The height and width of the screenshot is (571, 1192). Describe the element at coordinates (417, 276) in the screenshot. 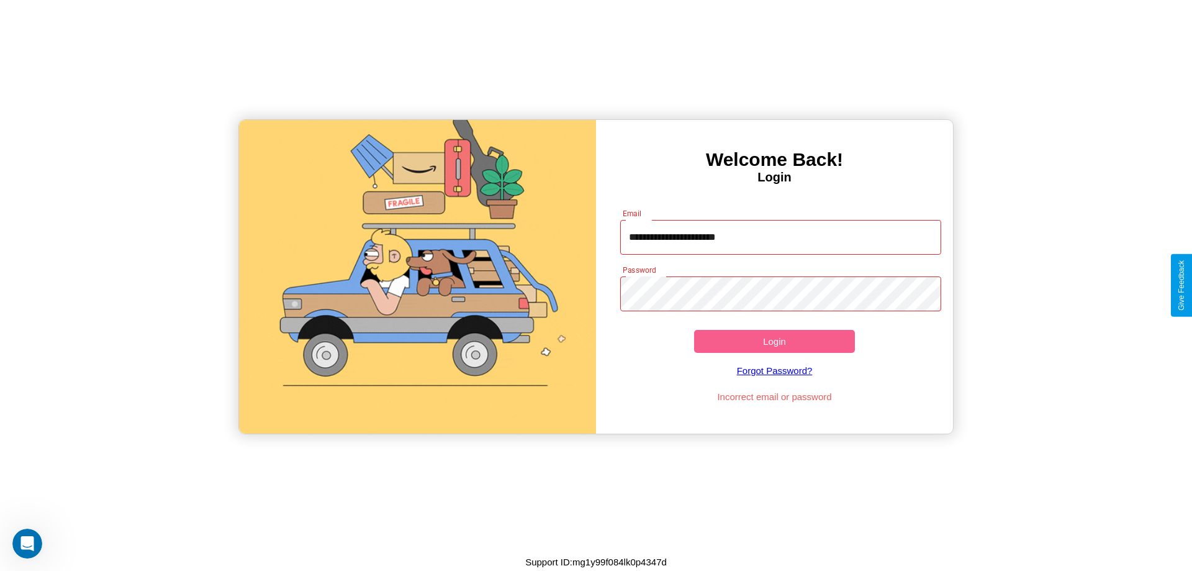

I see `img: gif` at that location.